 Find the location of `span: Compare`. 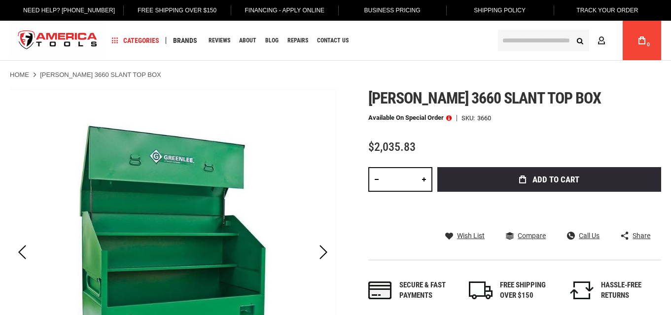

span: Compare is located at coordinates (531, 236).